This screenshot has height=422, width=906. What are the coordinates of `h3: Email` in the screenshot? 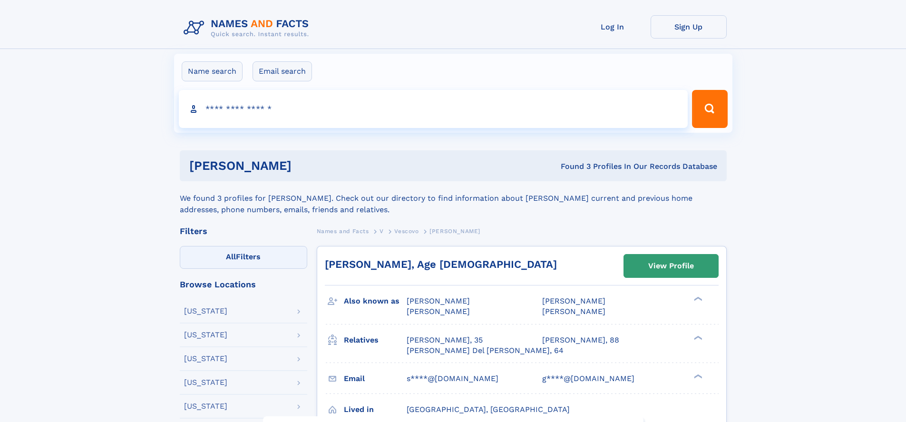 It's located at (375, 379).